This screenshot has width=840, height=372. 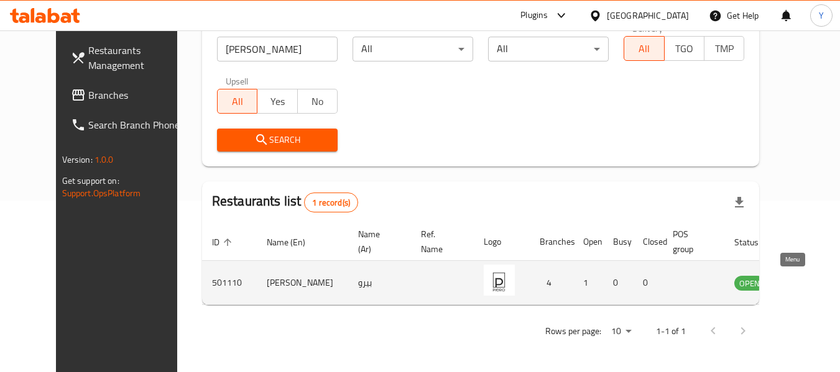 What do you see at coordinates (499, 280) in the screenshot?
I see `img: Piero` at bounding box center [499, 280].